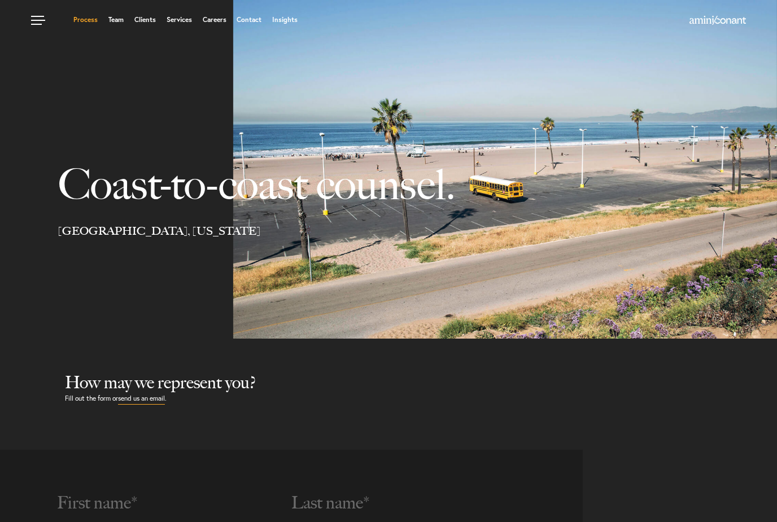  Describe the element at coordinates (141, 399) in the screenshot. I see `a: send us an email` at that location.